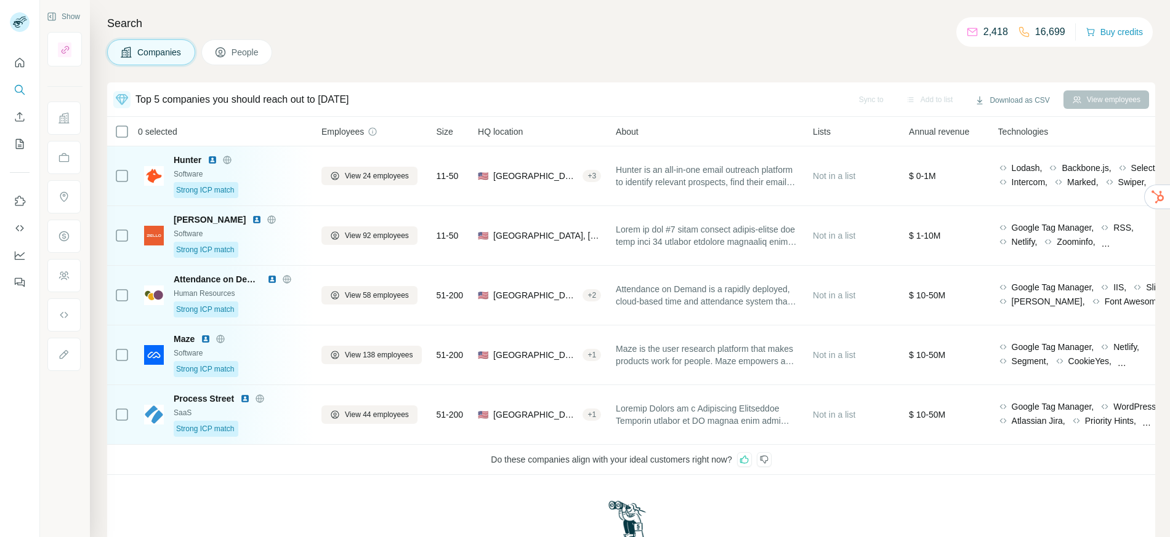 The height and width of the screenshot is (537, 1170). Describe the element at coordinates (20, 255) in the screenshot. I see `button: Dashboard` at that location.